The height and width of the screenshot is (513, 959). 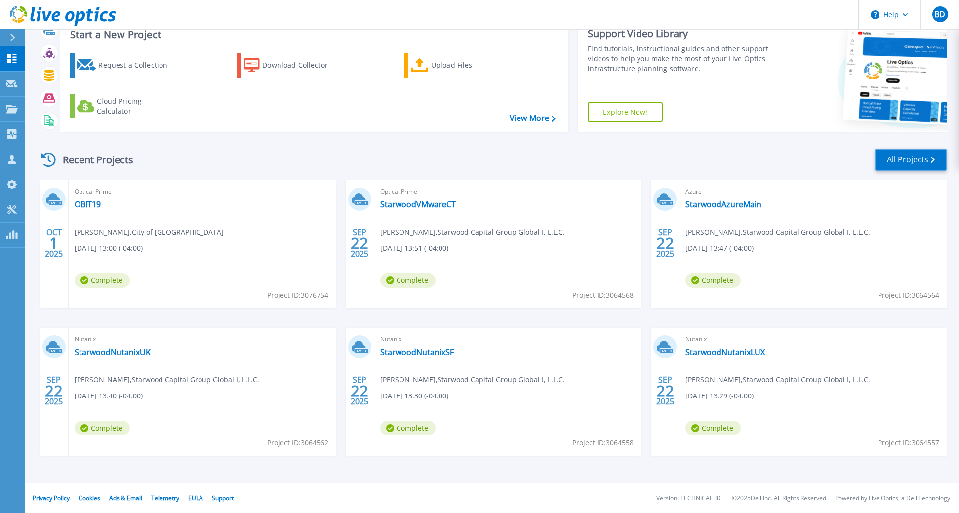 What do you see at coordinates (418, 205) in the screenshot?
I see `a: StarwoodVMwareCT` at bounding box center [418, 205].